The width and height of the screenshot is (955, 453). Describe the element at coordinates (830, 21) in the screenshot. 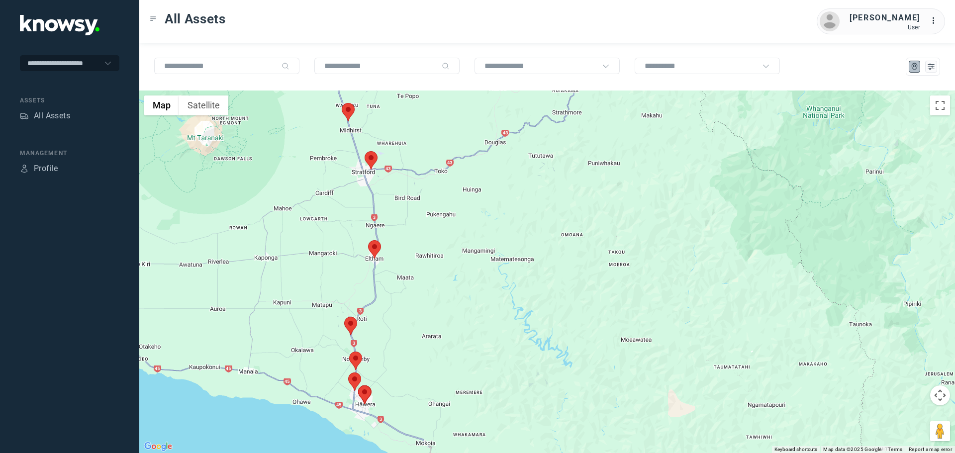

I see `img: avatar.png` at that location.